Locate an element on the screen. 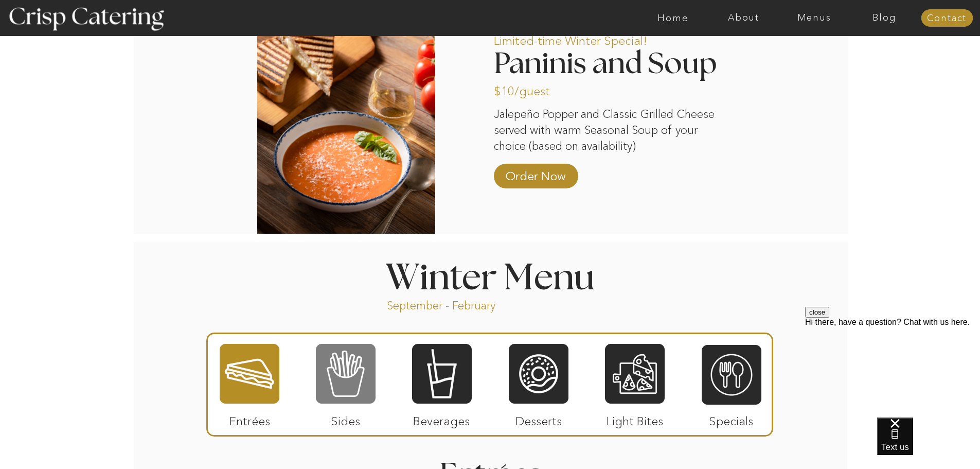 This screenshot has width=980, height=469. a: Blog is located at coordinates (884, 18).